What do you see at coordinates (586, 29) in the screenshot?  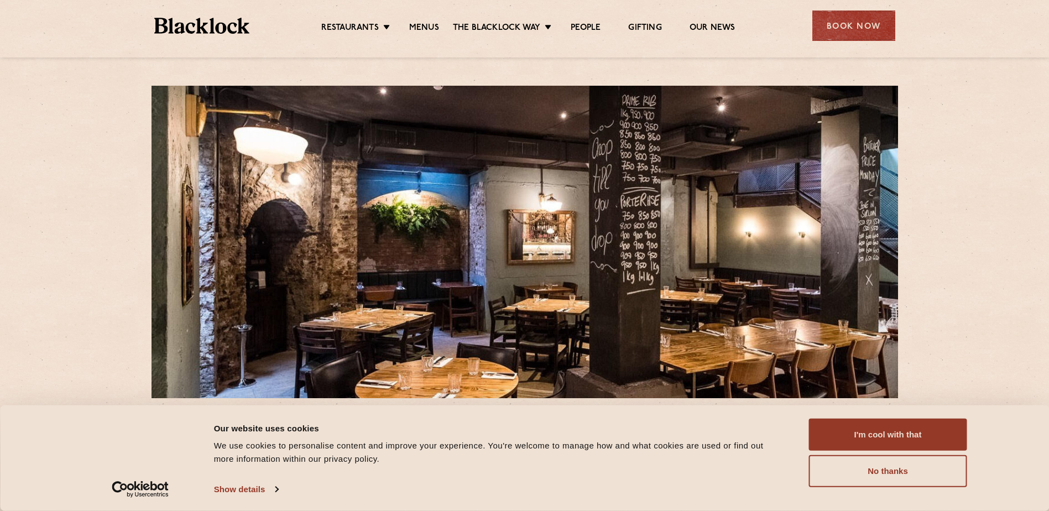 I see `a: People` at bounding box center [586, 29].